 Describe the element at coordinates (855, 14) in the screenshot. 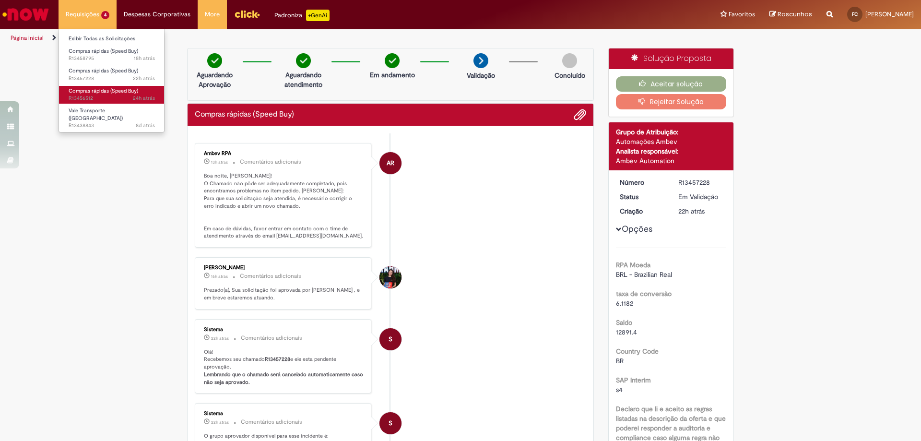

I see `span: FC` at that location.